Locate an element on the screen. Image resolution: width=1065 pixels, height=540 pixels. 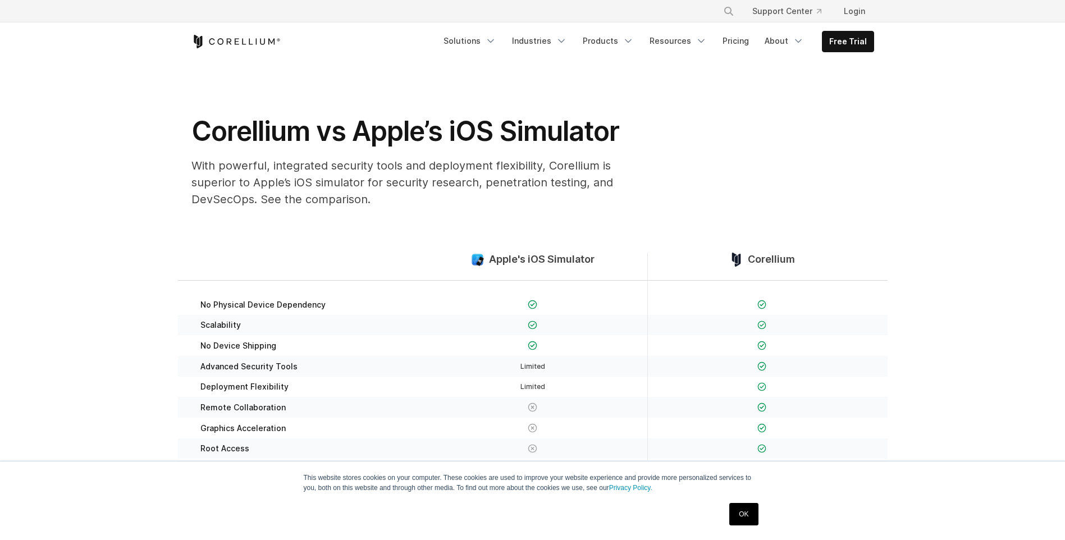
span: Deployment Flexibility is located at coordinates (244, 387).